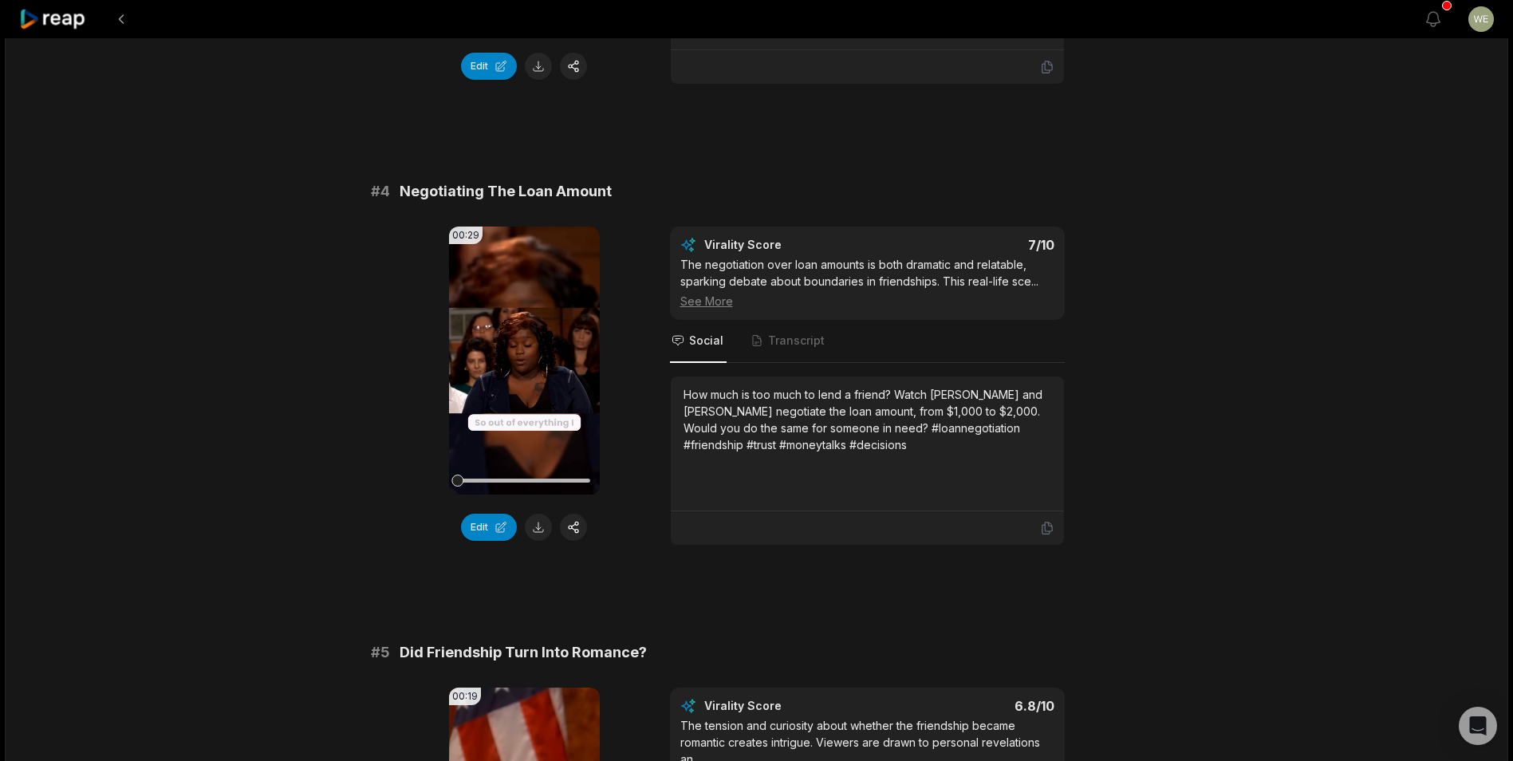 The width and height of the screenshot is (1513, 761). What do you see at coordinates (380, 652) in the screenshot?
I see `span: # 5` at bounding box center [380, 652].